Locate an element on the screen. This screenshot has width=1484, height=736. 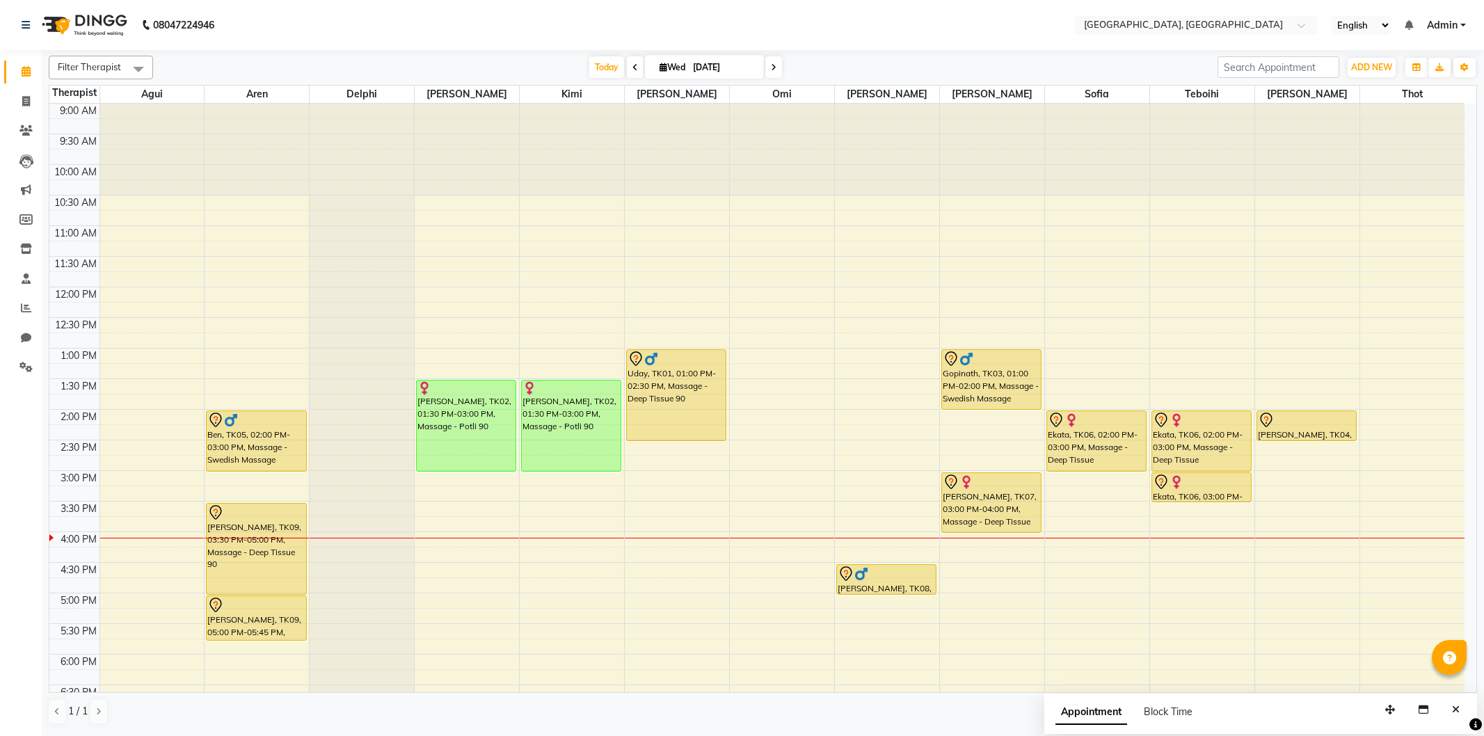
span: Agui is located at coordinates (152, 94).